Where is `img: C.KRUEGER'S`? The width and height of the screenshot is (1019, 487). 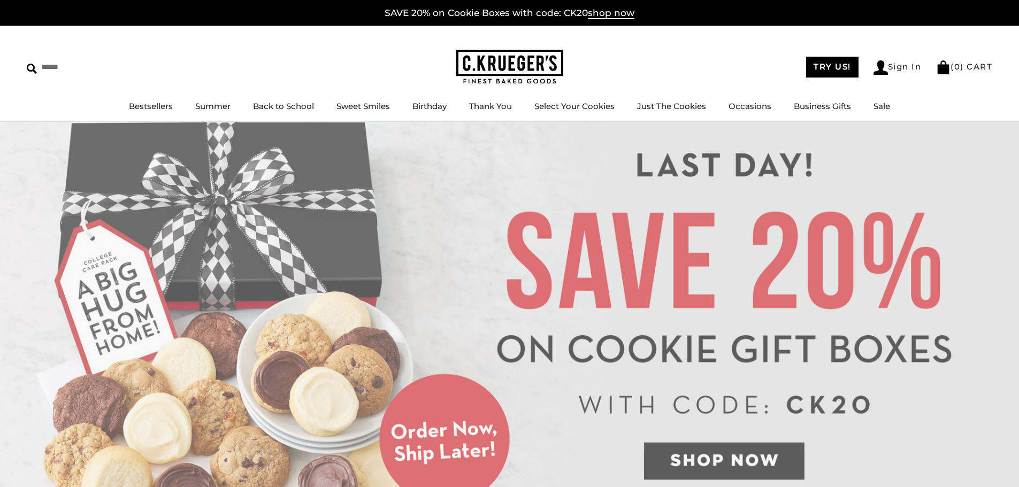 img: C.KRUEGER'S is located at coordinates (510, 67).